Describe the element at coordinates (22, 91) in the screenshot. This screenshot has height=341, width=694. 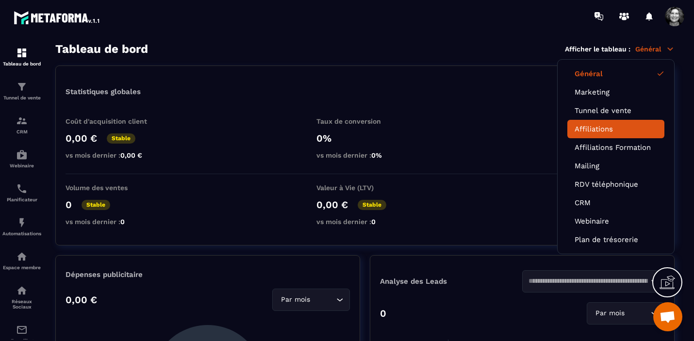
I see `a: formationformationTunnel de vente` at that location.